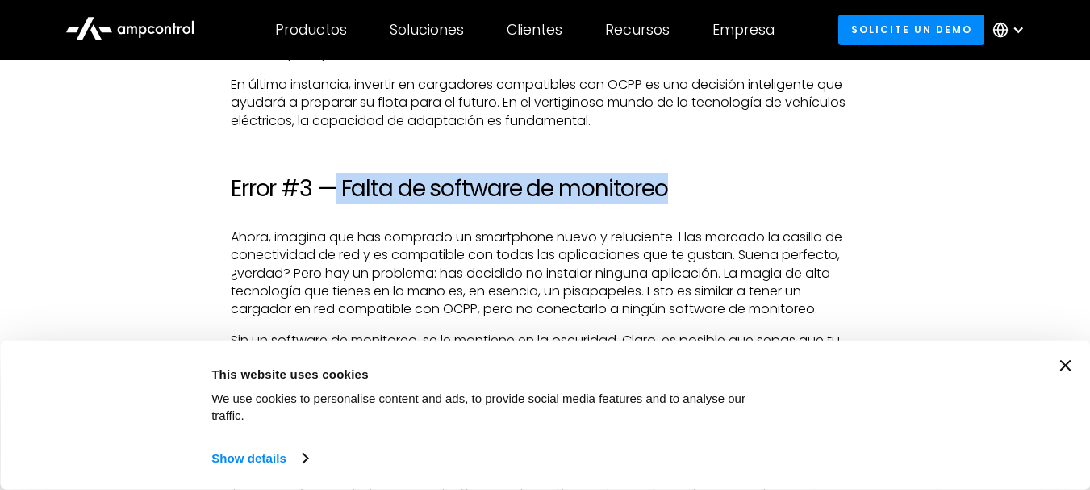 This screenshot has height=490, width=1090. What do you see at coordinates (1065, 365) in the screenshot?
I see `button: Close banner` at bounding box center [1065, 365].